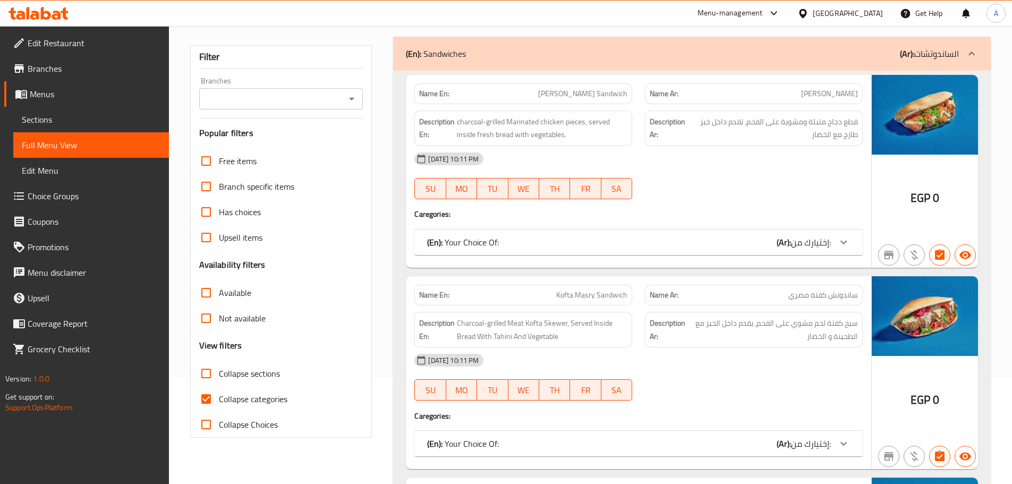 This screenshot has width=1012, height=484. I want to click on span: Coupons, so click(94, 221).